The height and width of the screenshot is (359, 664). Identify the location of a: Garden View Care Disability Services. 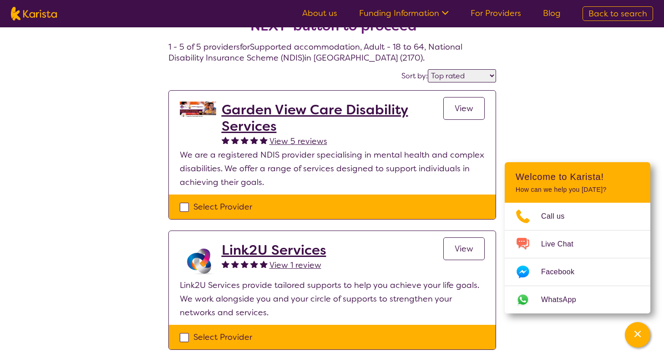
(332, 118).